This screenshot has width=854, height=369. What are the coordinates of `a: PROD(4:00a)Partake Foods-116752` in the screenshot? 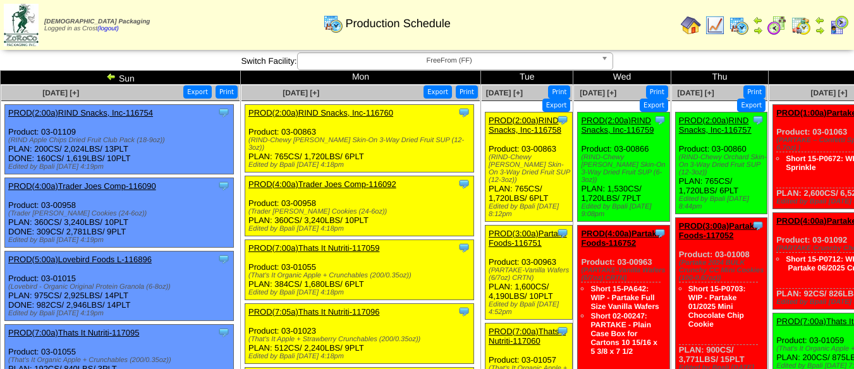 It's located at (621, 238).